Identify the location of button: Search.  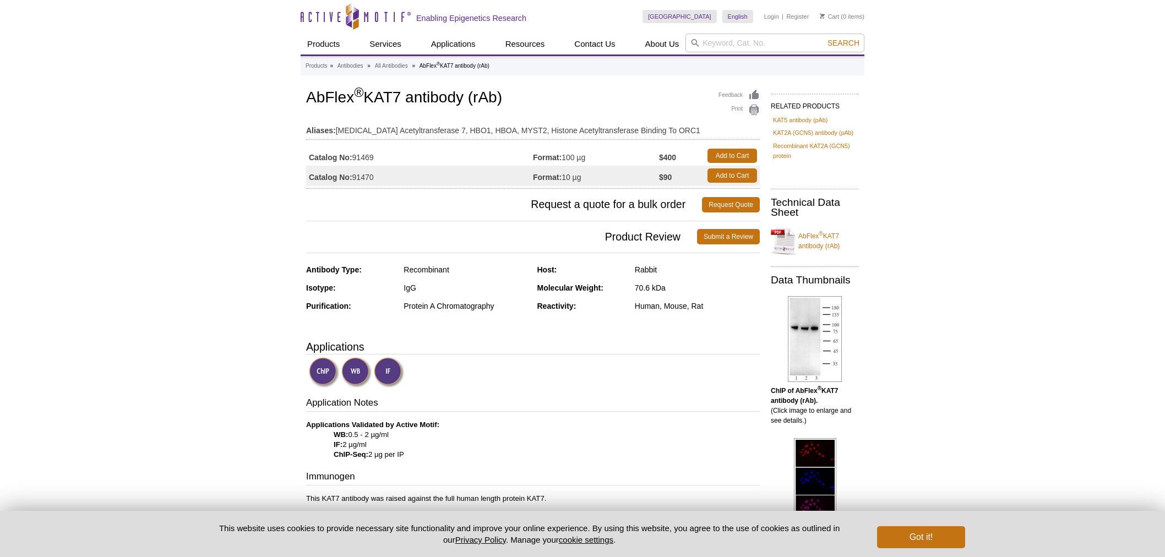
(844, 43).